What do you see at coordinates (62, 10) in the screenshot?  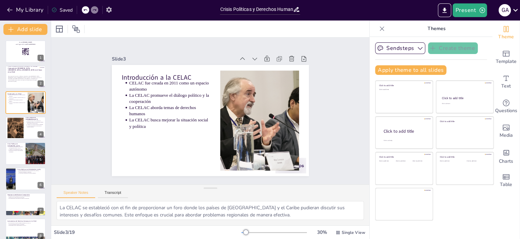 I see `div: Saved` at bounding box center [62, 10].